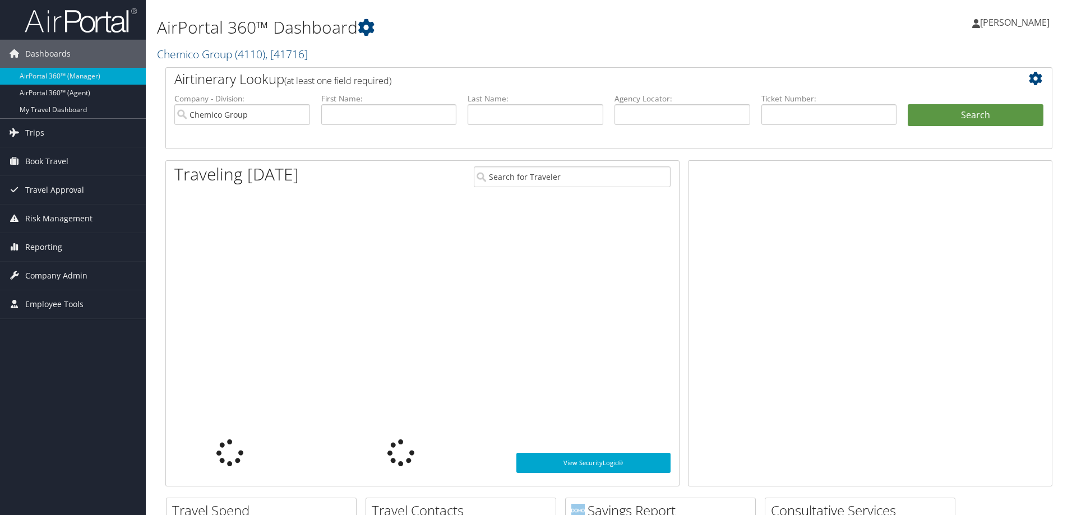 This screenshot has height=515, width=1072. Describe the element at coordinates (47, 162) in the screenshot. I see `span: Book Travel` at that location.